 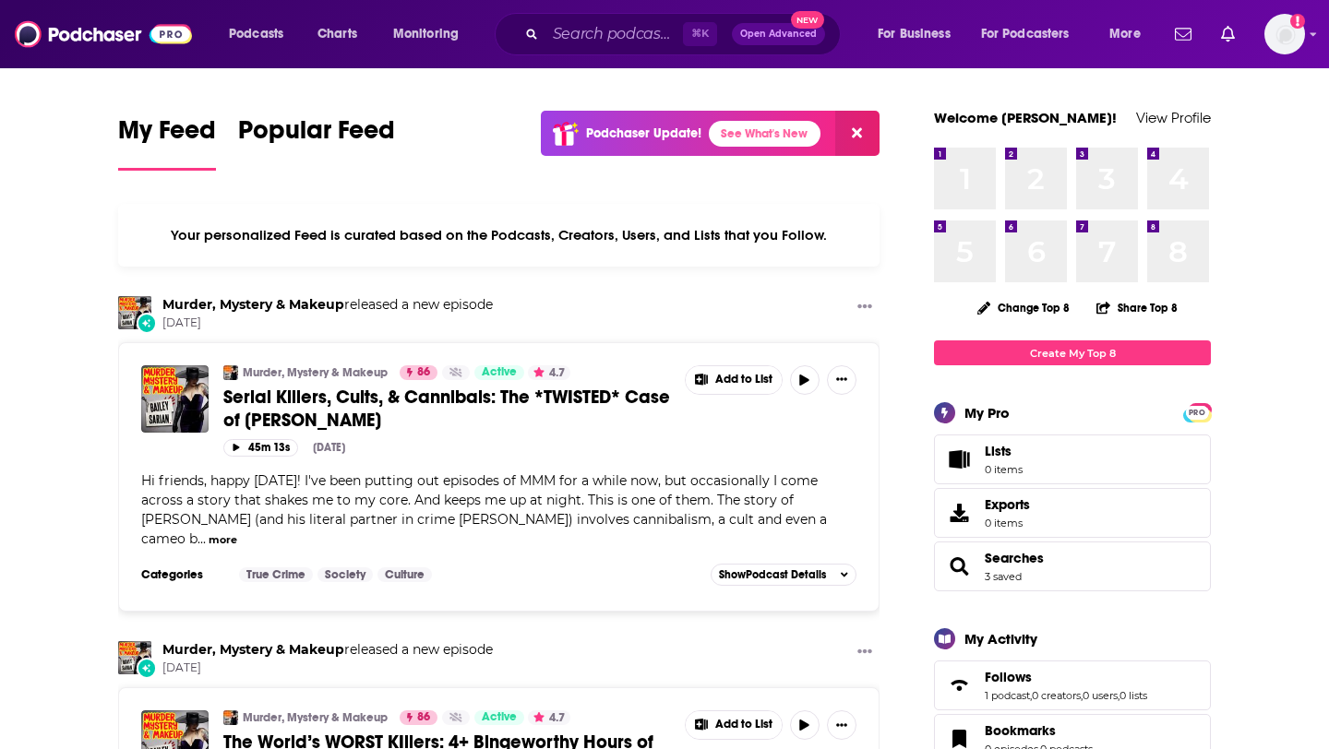 What do you see at coordinates (404, 575) in the screenshot?
I see `a: Culture` at bounding box center [404, 575].